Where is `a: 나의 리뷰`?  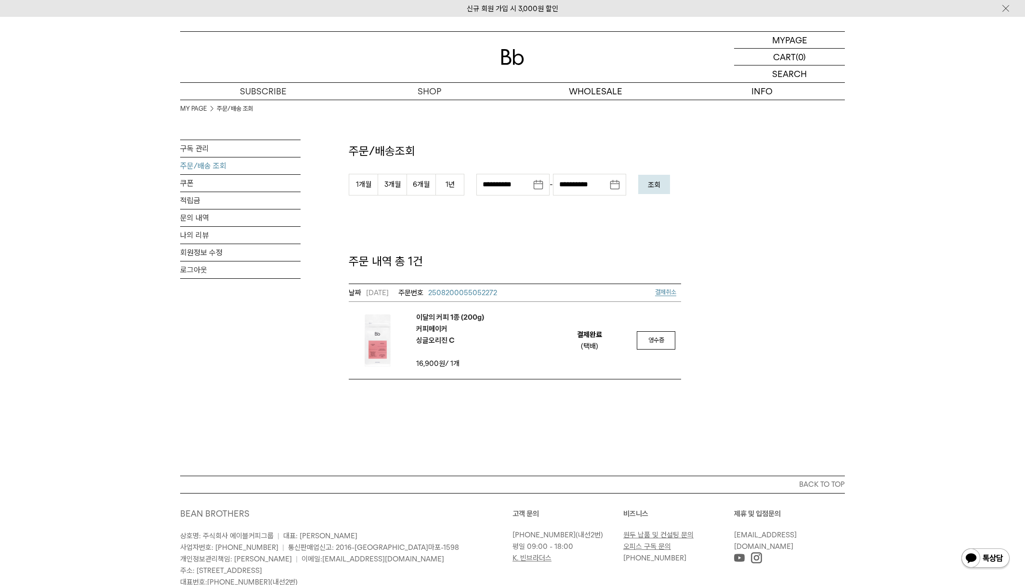 a: 나의 리뷰 is located at coordinates (240, 235).